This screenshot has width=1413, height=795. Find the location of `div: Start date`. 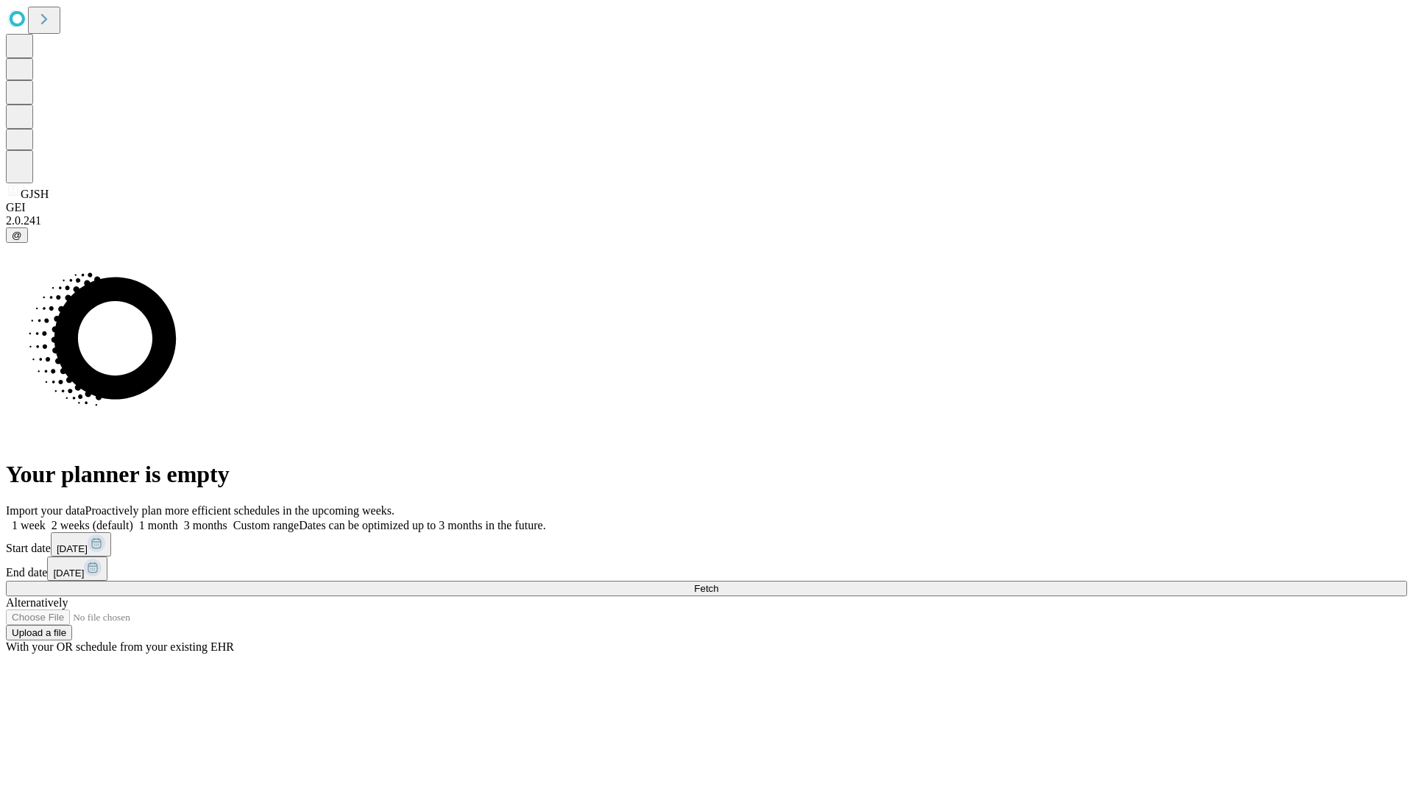

div: Start date is located at coordinates (706, 544).